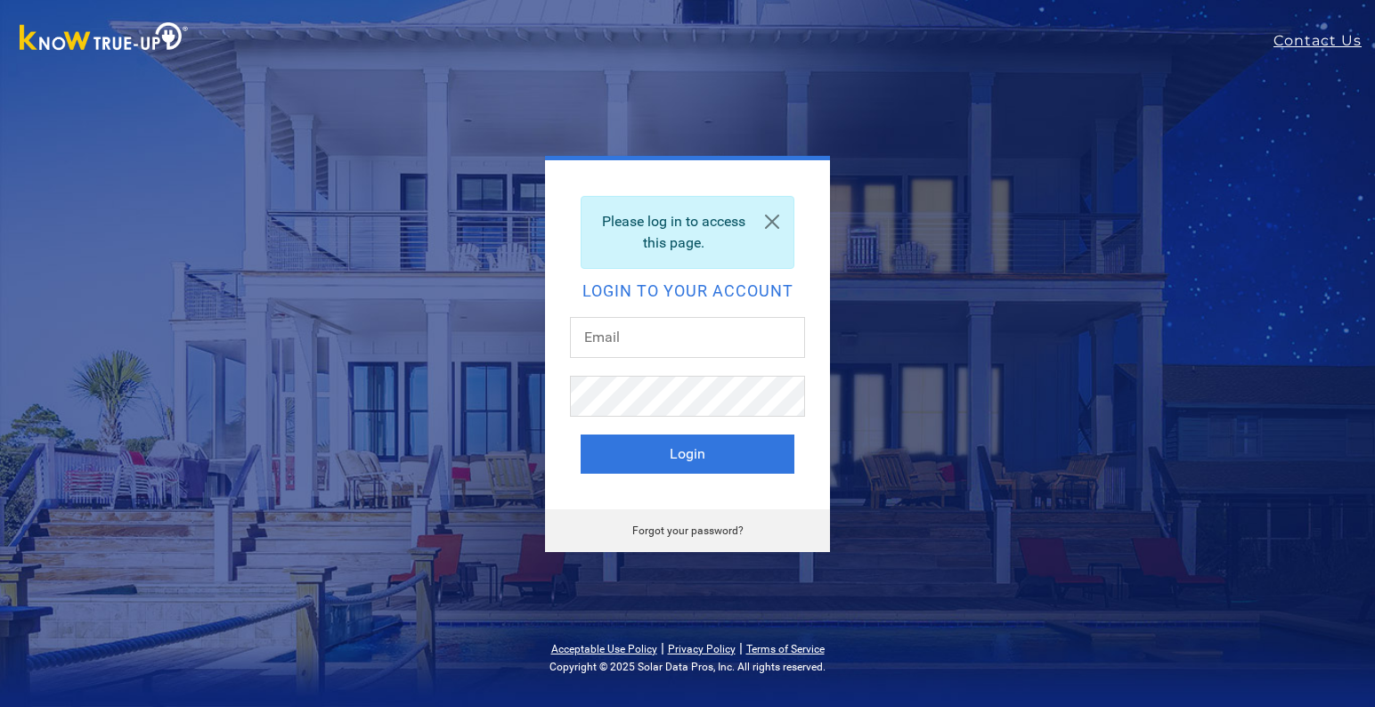  What do you see at coordinates (604, 649) in the screenshot?
I see `a: Acceptable Use Policy` at bounding box center [604, 649].